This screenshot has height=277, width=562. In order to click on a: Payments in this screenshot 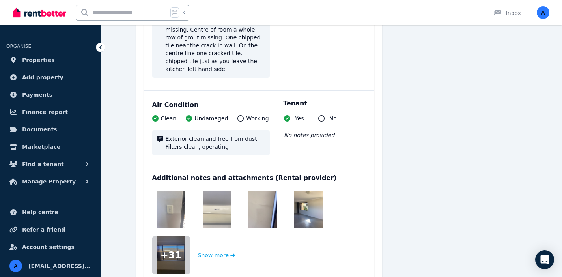, I will do `click(50, 95)`.